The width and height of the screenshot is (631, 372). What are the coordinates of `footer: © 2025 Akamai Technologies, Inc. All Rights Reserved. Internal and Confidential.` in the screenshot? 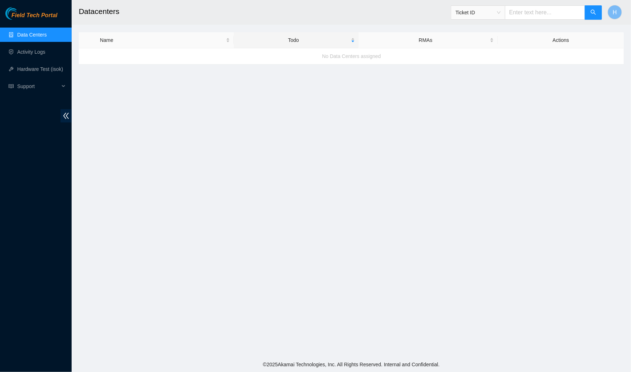 It's located at (351, 364).